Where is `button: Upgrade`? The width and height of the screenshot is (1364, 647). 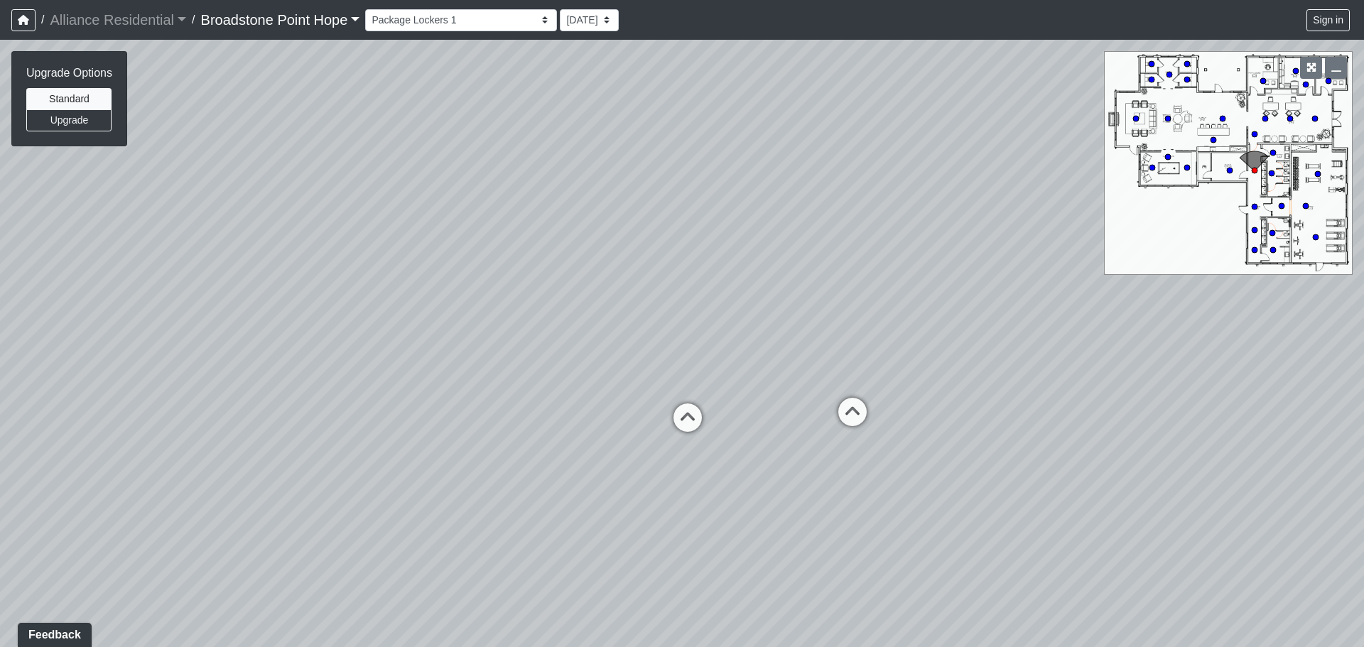 button: Upgrade is located at coordinates (69, 120).